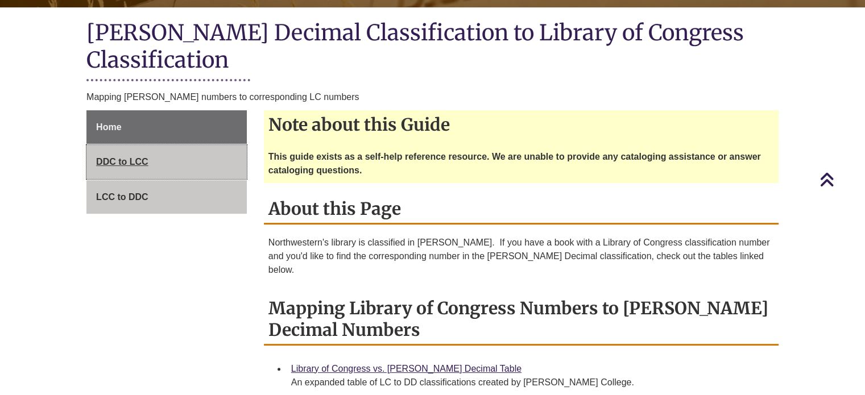 This screenshot has width=865, height=395. What do you see at coordinates (167, 162) in the screenshot?
I see `a: DDC to LCC` at bounding box center [167, 162].